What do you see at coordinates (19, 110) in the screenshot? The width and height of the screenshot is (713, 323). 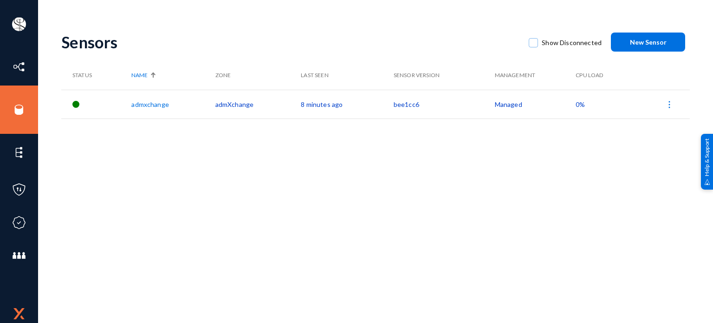 I see `img: icon-sources.svg` at bounding box center [19, 110].